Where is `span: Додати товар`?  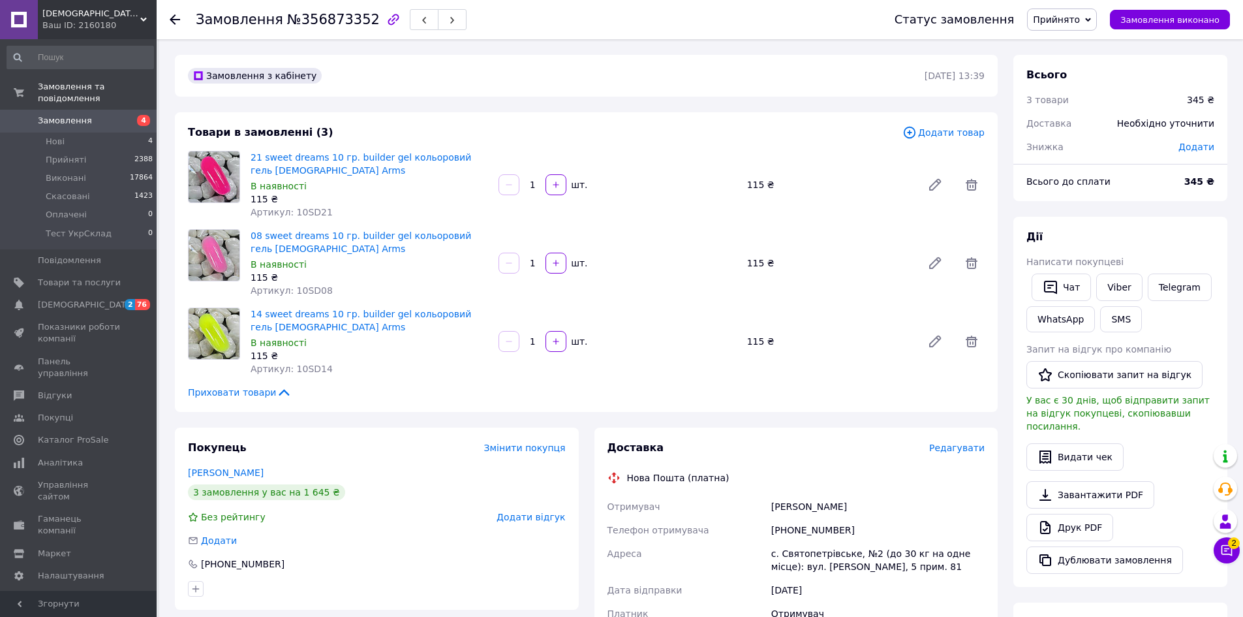
span: Додати товар is located at coordinates (944, 132).